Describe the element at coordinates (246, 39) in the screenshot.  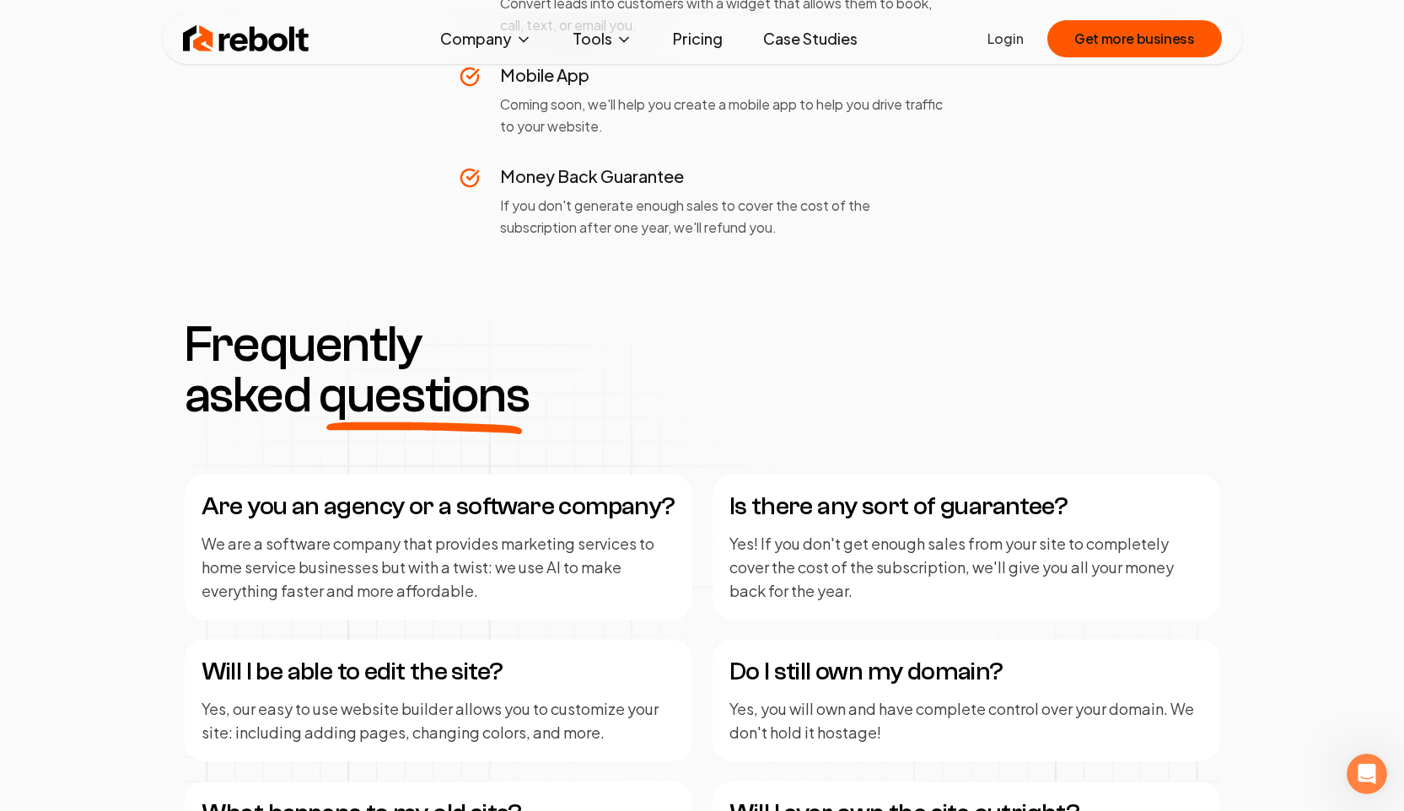
I see `img: Rebolt Logo` at that location.